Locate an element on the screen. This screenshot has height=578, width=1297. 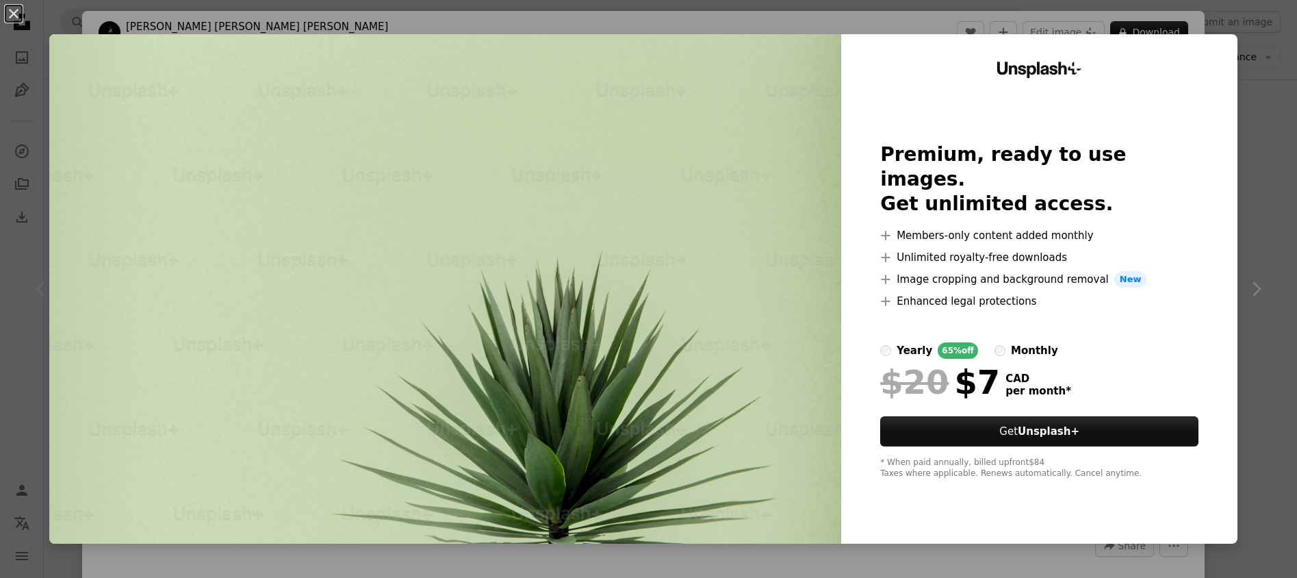
div: * When paid annually, billed upfront $84 Taxes where applicable. Renews automatically. Cancel any... is located at coordinates (1039, 468).